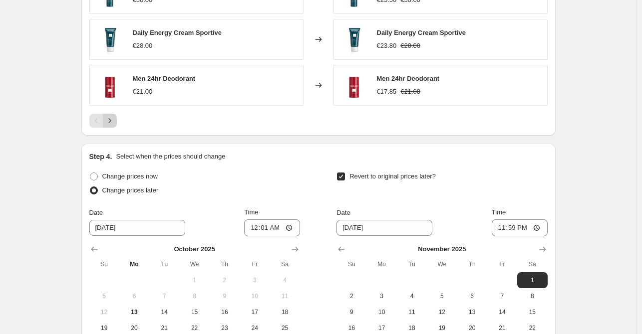 The image size is (642, 334). What do you see at coordinates (103, 121) in the screenshot?
I see `nav: Pagination` at bounding box center [103, 121].